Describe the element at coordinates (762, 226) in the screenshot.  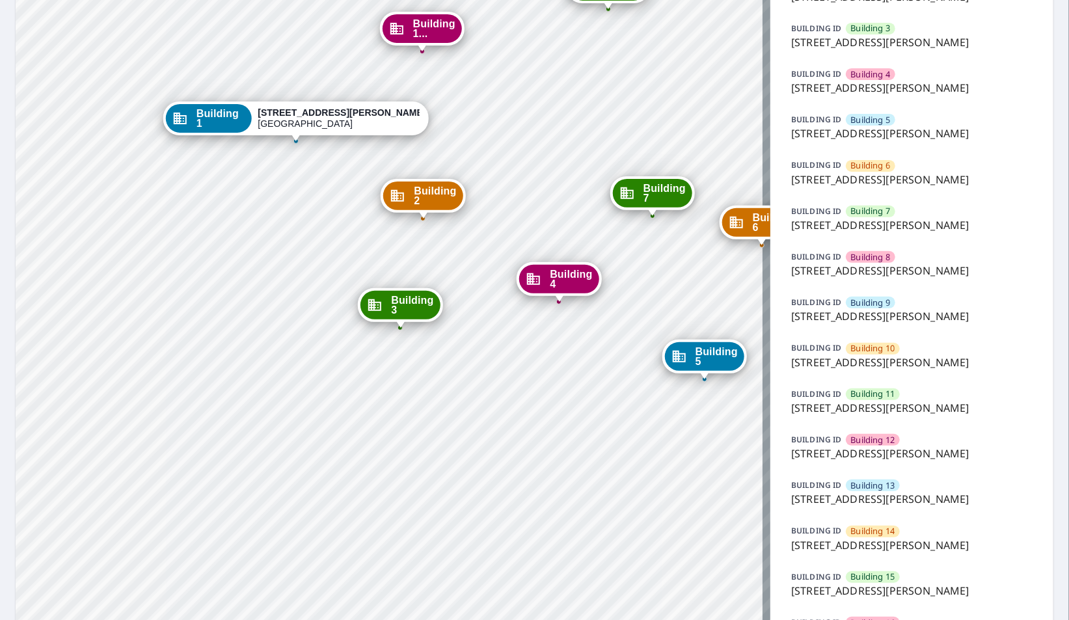
I see `div: Dropped pin, building Building 6, Commercial property, 4001 Anderson Road Nashville, TN 37217` at that location.